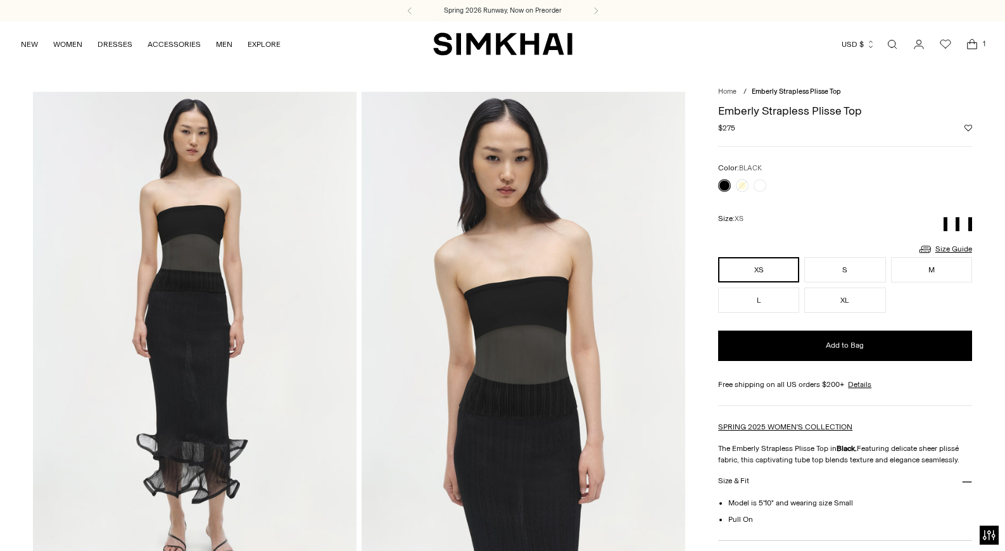 Image resolution: width=1005 pixels, height=551 pixels. What do you see at coordinates (972, 44) in the screenshot?
I see `a: Open cart modal` at bounding box center [972, 44].